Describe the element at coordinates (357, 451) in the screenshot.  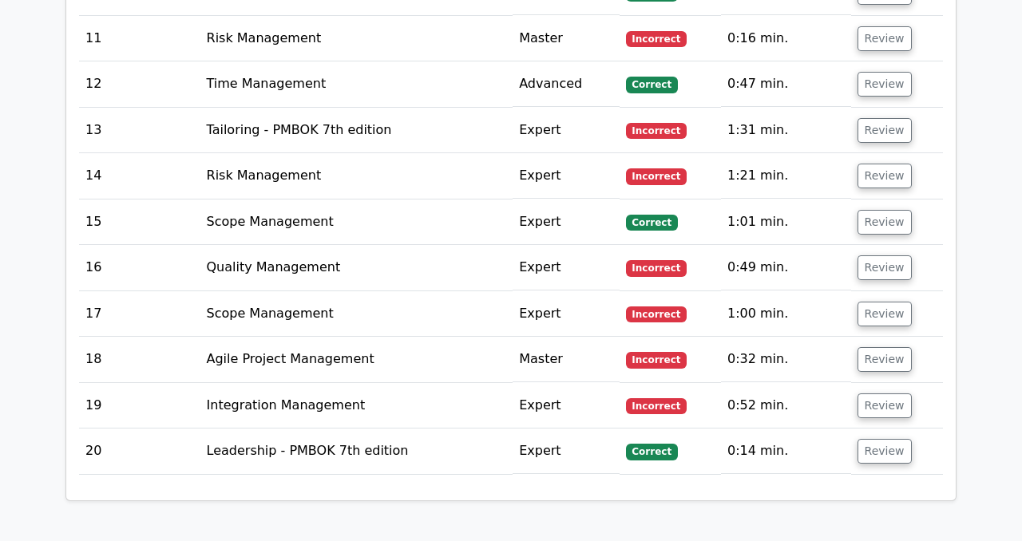
I see `td: Leadership - PMBOK 7th edition` at that location.